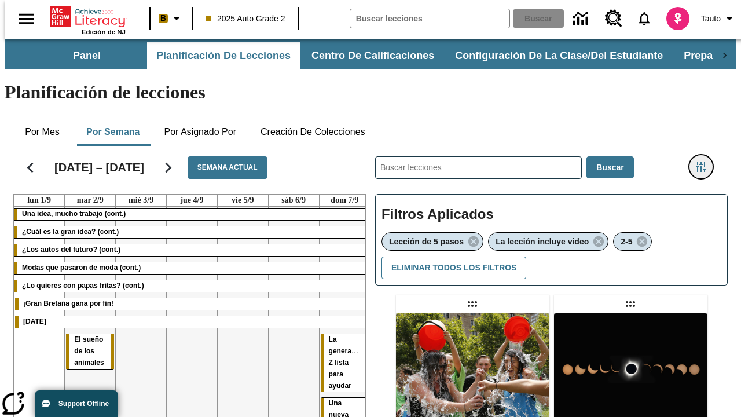 Image resolution: width=741 pixels, height=417 pixels. What do you see at coordinates (542, 241) in the screenshot?
I see `span: La lección incluye video` at bounding box center [542, 241].